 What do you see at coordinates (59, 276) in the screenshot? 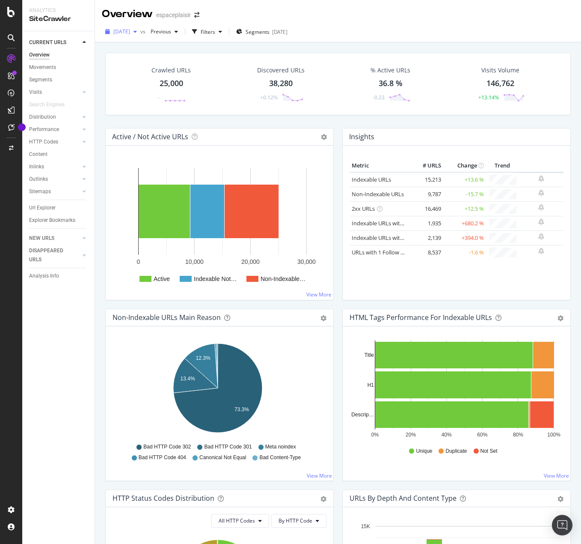
I see `a: Analysis Info` at bounding box center [59, 276].